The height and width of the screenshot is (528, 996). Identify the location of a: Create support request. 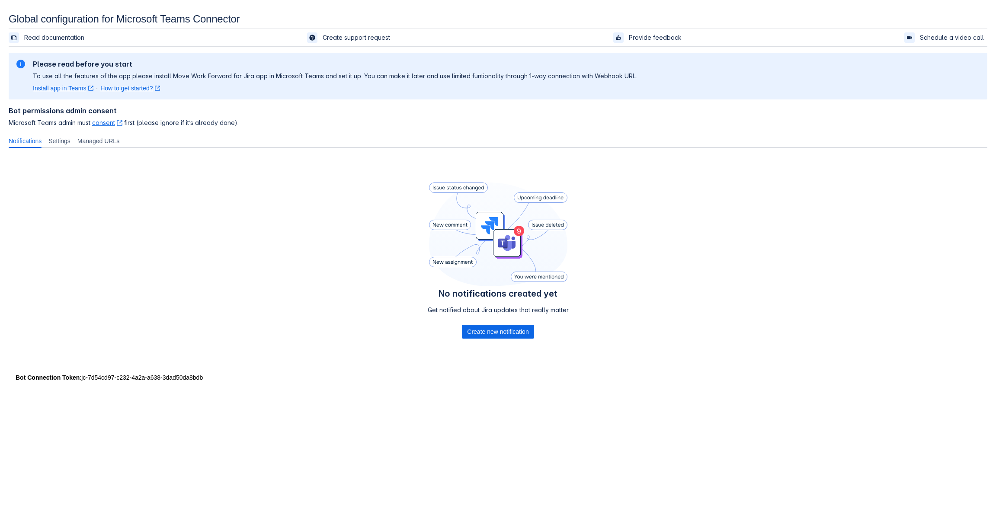
(350, 38).